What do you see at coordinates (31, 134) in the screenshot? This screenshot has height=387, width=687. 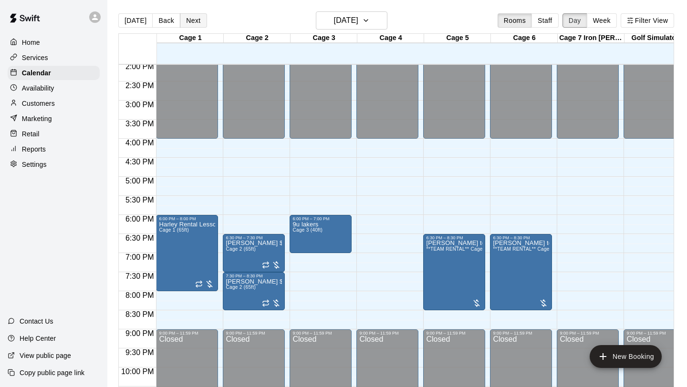 I see `p: Retail` at bounding box center [31, 134].